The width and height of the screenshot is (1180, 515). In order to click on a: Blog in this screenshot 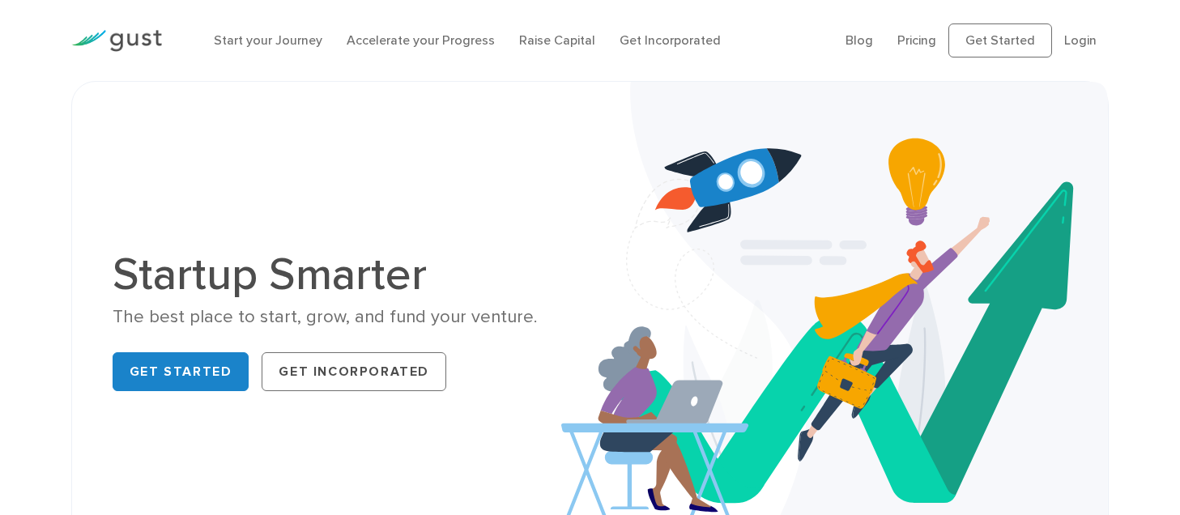, I will do `click(859, 40)`.